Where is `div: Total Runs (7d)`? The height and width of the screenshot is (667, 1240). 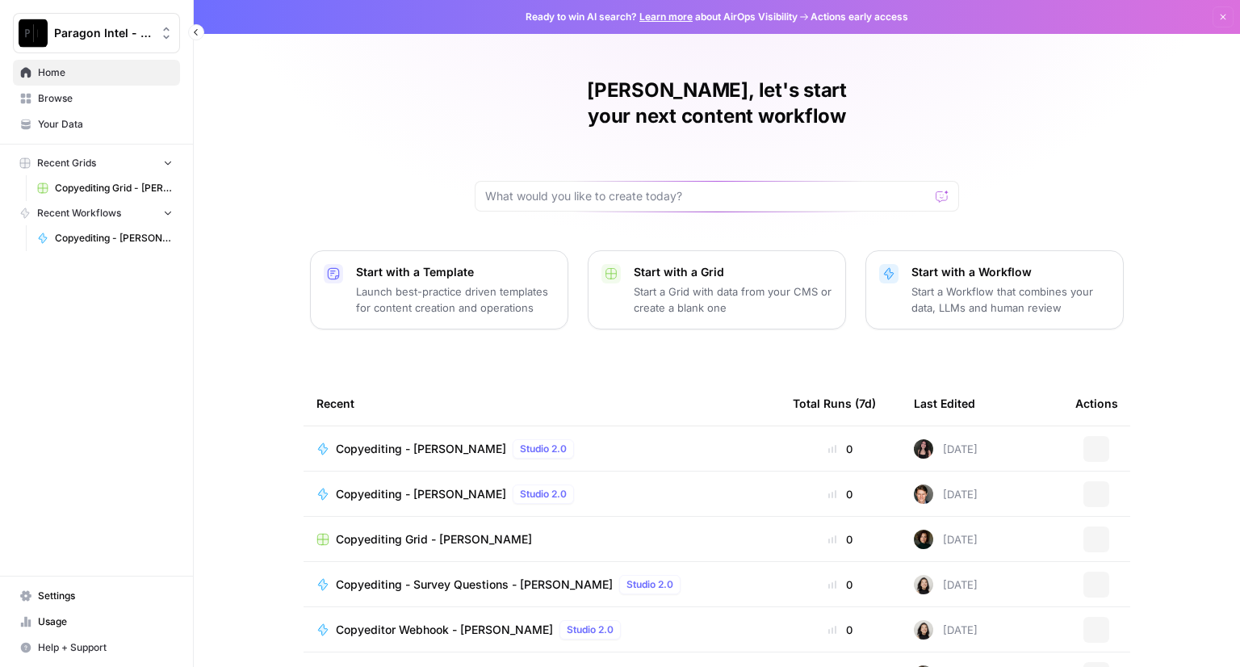 div: Total Runs (7d) is located at coordinates (834, 403).